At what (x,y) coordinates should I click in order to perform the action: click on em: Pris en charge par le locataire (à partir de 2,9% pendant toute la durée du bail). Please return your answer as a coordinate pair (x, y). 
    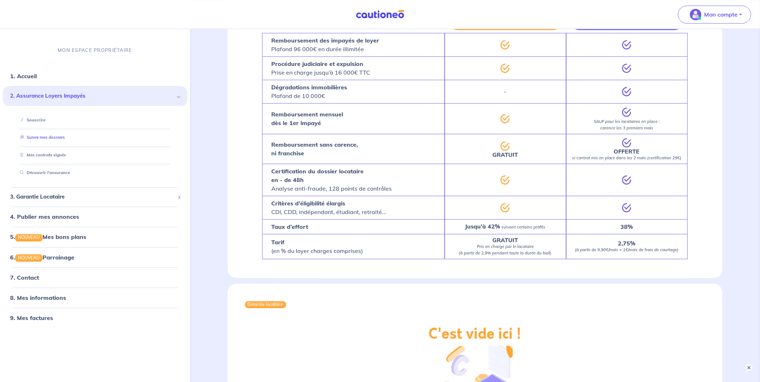
    Looking at the image, I should click on (505, 250).